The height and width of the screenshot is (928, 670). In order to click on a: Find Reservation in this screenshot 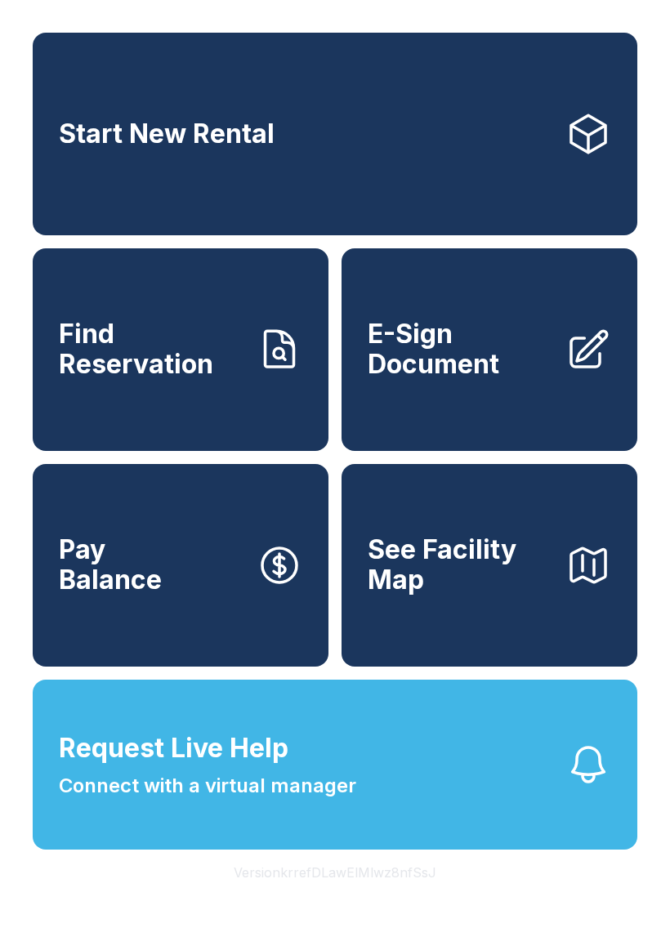, I will do `click(181, 350)`.